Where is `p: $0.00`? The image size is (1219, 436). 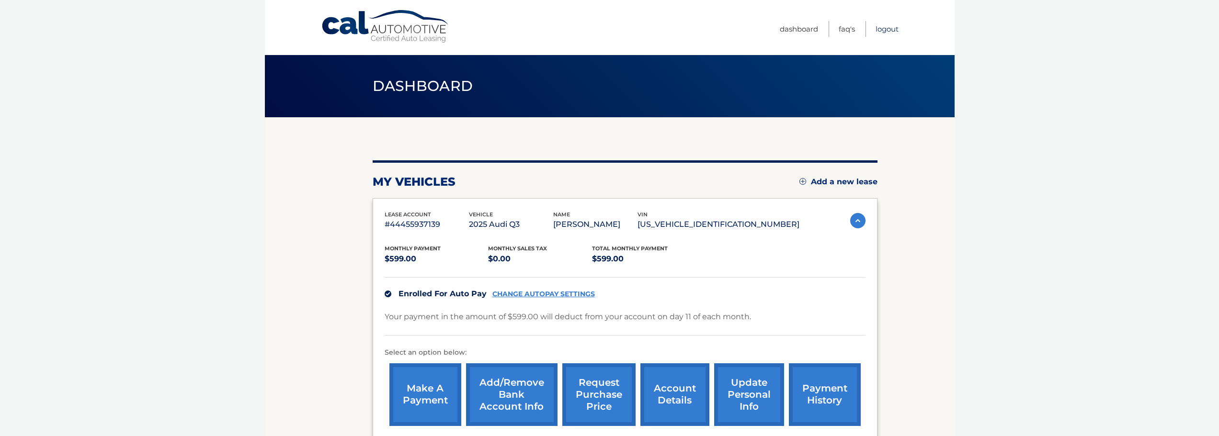
p: $0.00 is located at coordinates (540, 259).